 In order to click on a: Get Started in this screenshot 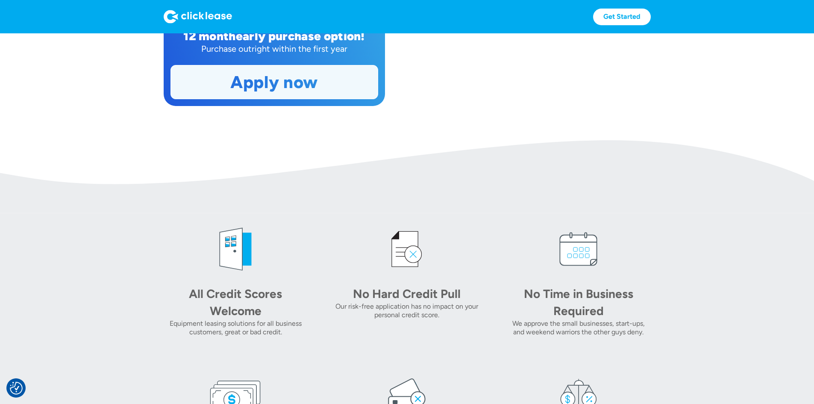, I will do `click(621, 17)`.